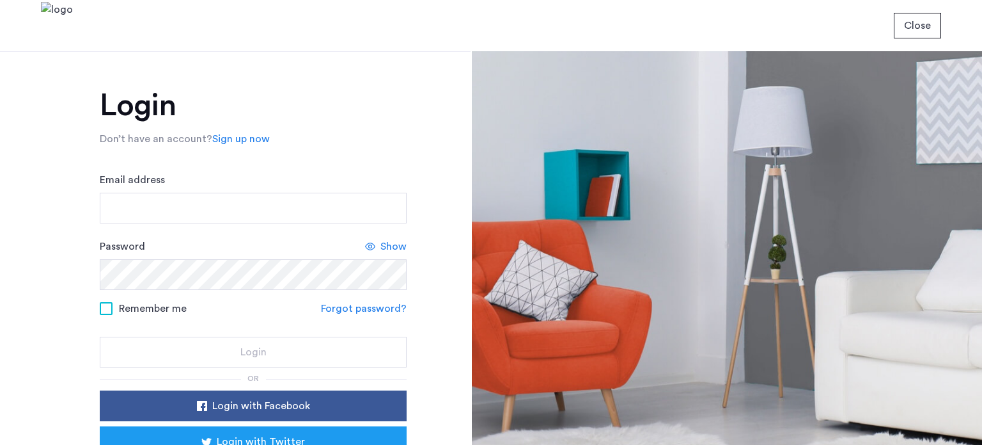 This screenshot has width=982, height=445. Describe the element at coordinates (132, 180) in the screenshot. I see `label: Email address` at that location.